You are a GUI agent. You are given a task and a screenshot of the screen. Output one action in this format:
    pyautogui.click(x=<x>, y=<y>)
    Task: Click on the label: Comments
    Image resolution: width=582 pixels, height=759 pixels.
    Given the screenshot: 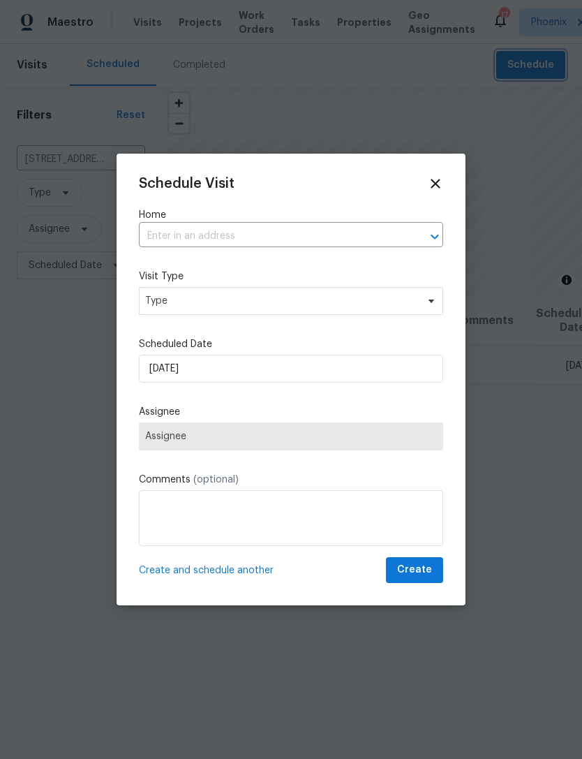 What is the action you would take?
    pyautogui.click(x=291, y=480)
    